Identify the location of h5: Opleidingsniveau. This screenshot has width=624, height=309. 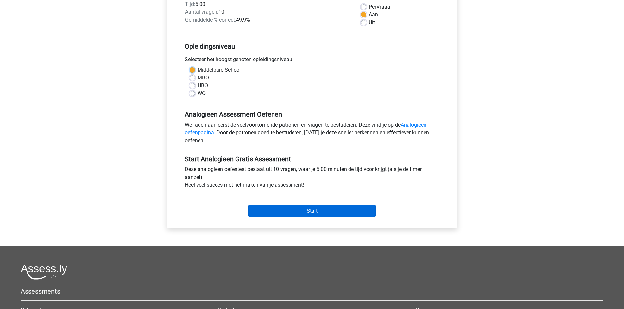
(312, 46).